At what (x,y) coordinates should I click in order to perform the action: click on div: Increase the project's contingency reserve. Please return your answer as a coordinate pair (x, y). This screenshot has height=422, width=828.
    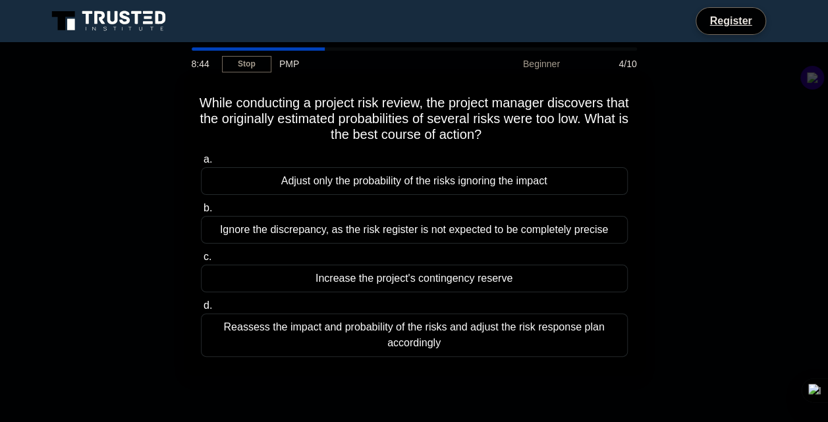
    Looking at the image, I should click on (414, 279).